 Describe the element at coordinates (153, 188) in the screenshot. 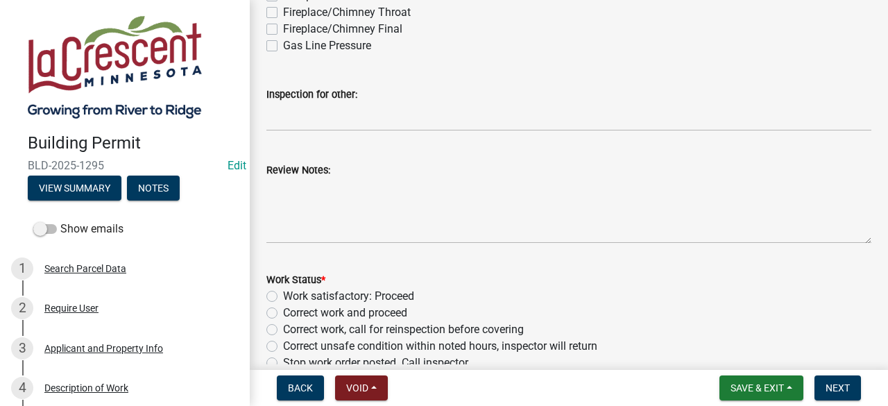

I see `button: Notes` at that location.